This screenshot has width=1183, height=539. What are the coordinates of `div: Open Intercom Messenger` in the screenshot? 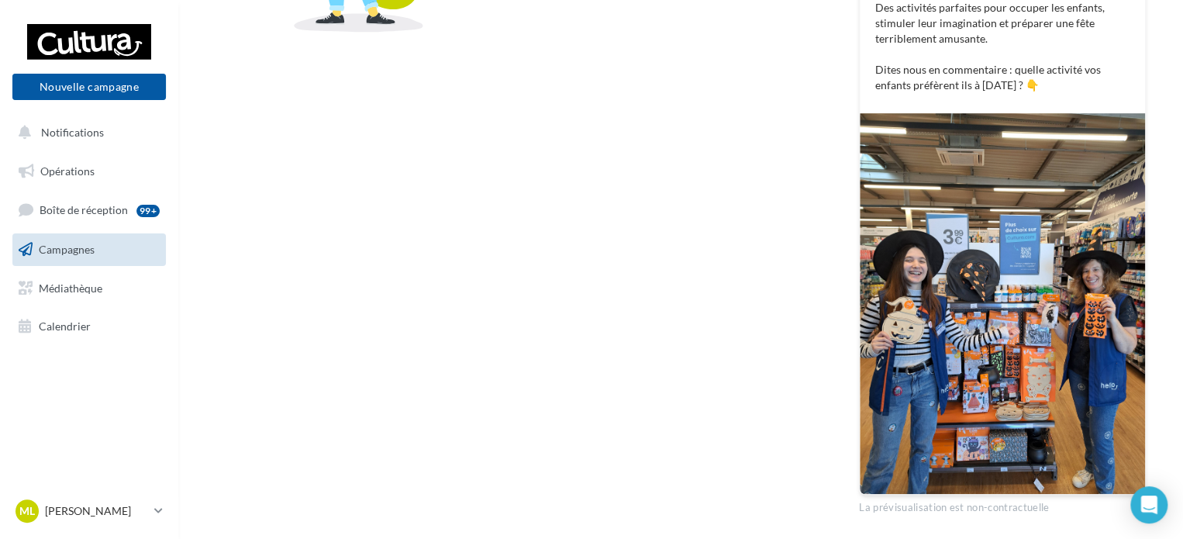 It's located at (1149, 505).